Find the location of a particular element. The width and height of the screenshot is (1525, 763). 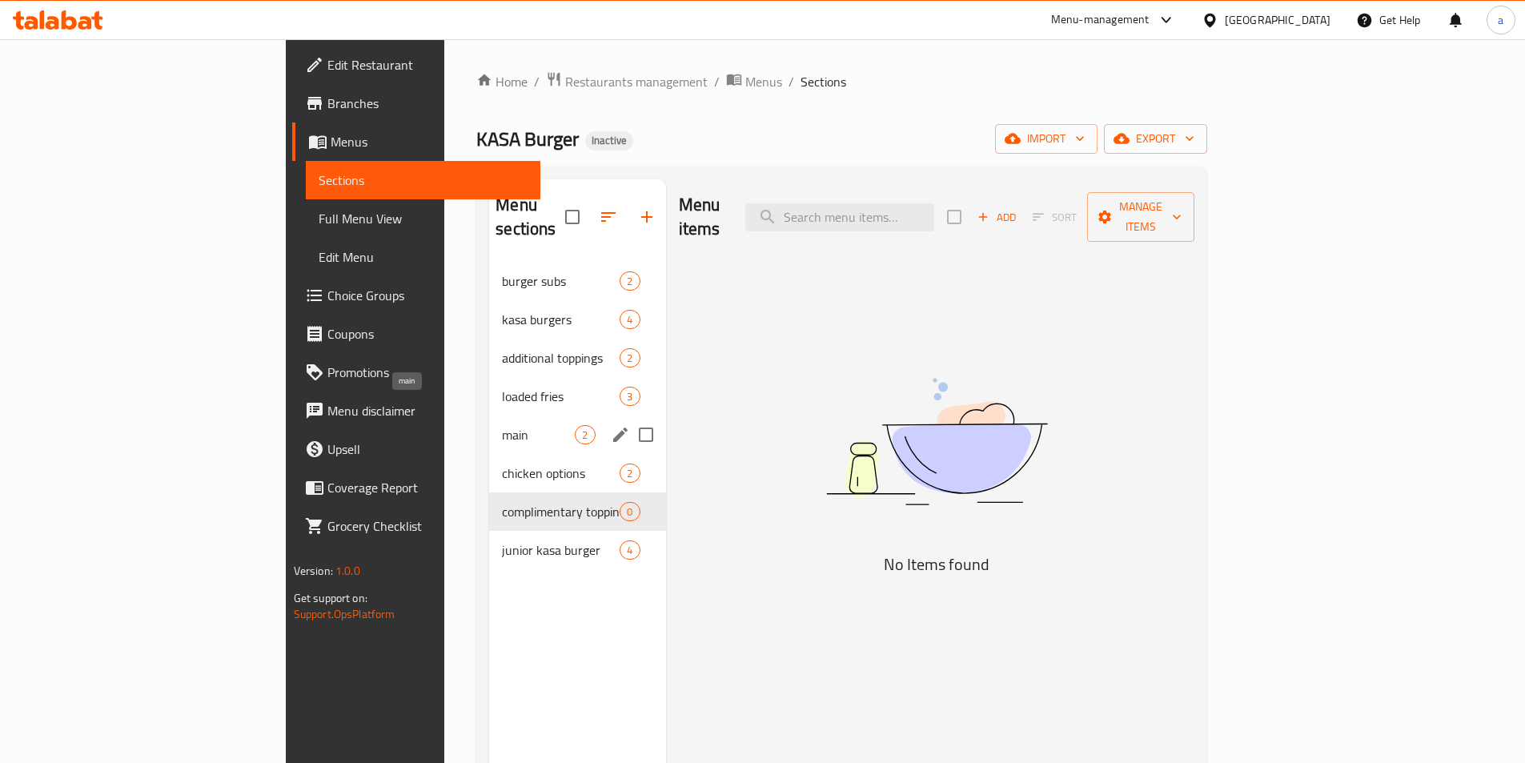

span: complimentary toppings is located at coordinates (560, 512).